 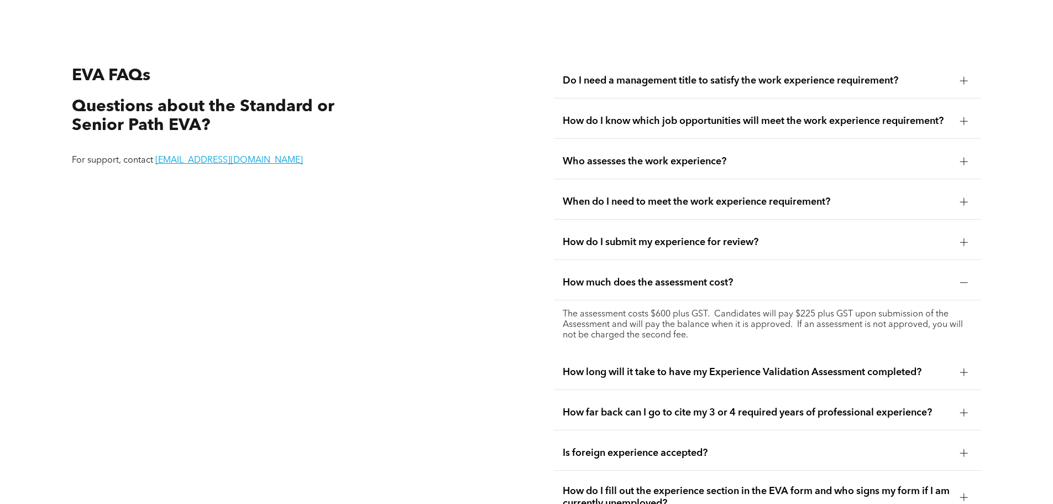 I want to click on span: Who assesses the work experience?, so click(x=757, y=161).